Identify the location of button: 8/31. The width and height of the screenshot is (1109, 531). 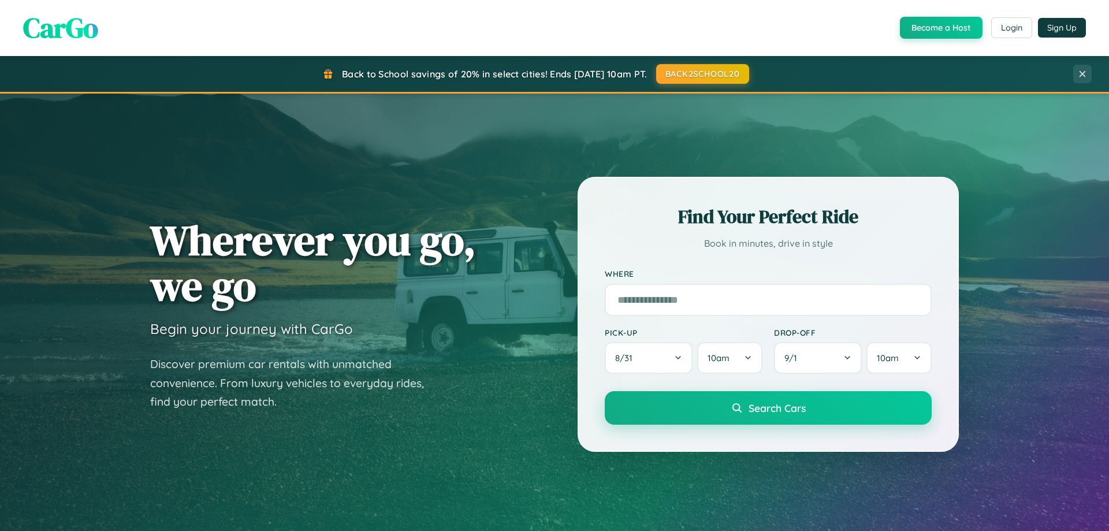
(649, 358).